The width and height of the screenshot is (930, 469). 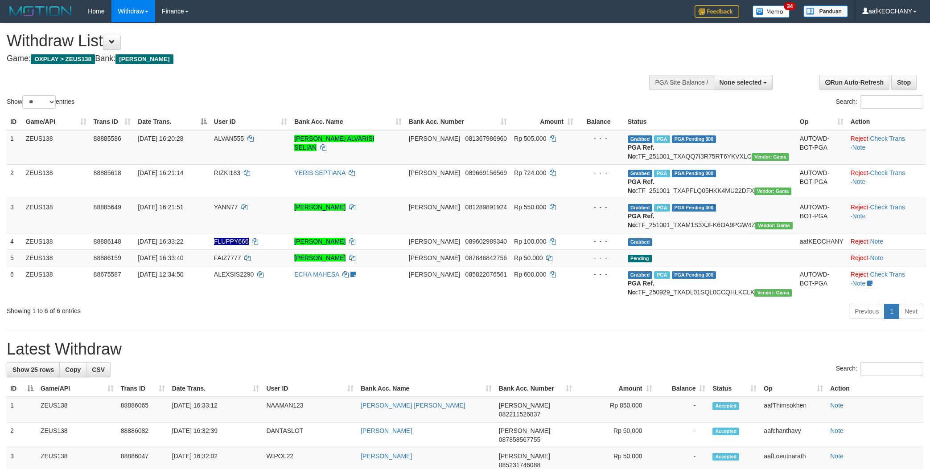 I want to click on td: TF_251001_TXAQQ7I3R75RT6YKVXLC, so click(x=710, y=148).